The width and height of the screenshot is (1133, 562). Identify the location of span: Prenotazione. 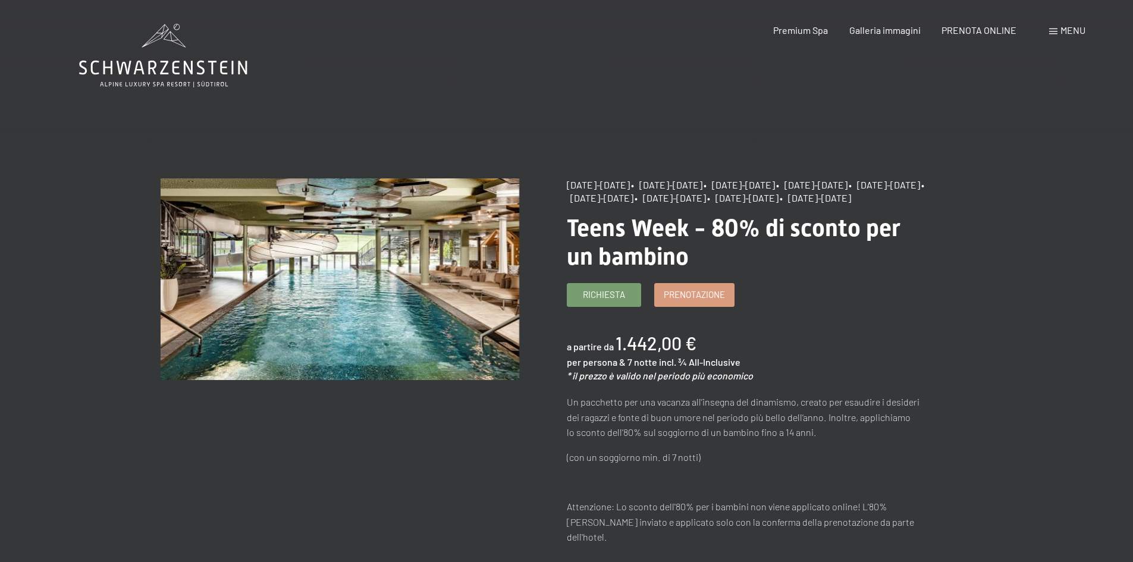
(694, 294).